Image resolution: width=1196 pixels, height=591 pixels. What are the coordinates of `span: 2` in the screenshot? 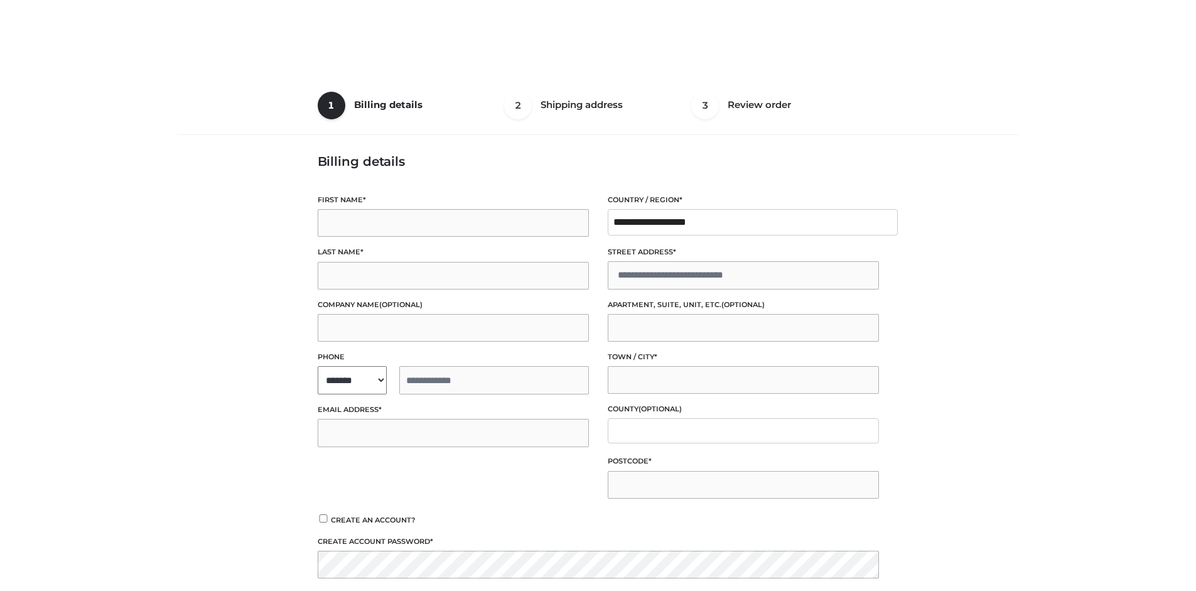 It's located at (518, 105).